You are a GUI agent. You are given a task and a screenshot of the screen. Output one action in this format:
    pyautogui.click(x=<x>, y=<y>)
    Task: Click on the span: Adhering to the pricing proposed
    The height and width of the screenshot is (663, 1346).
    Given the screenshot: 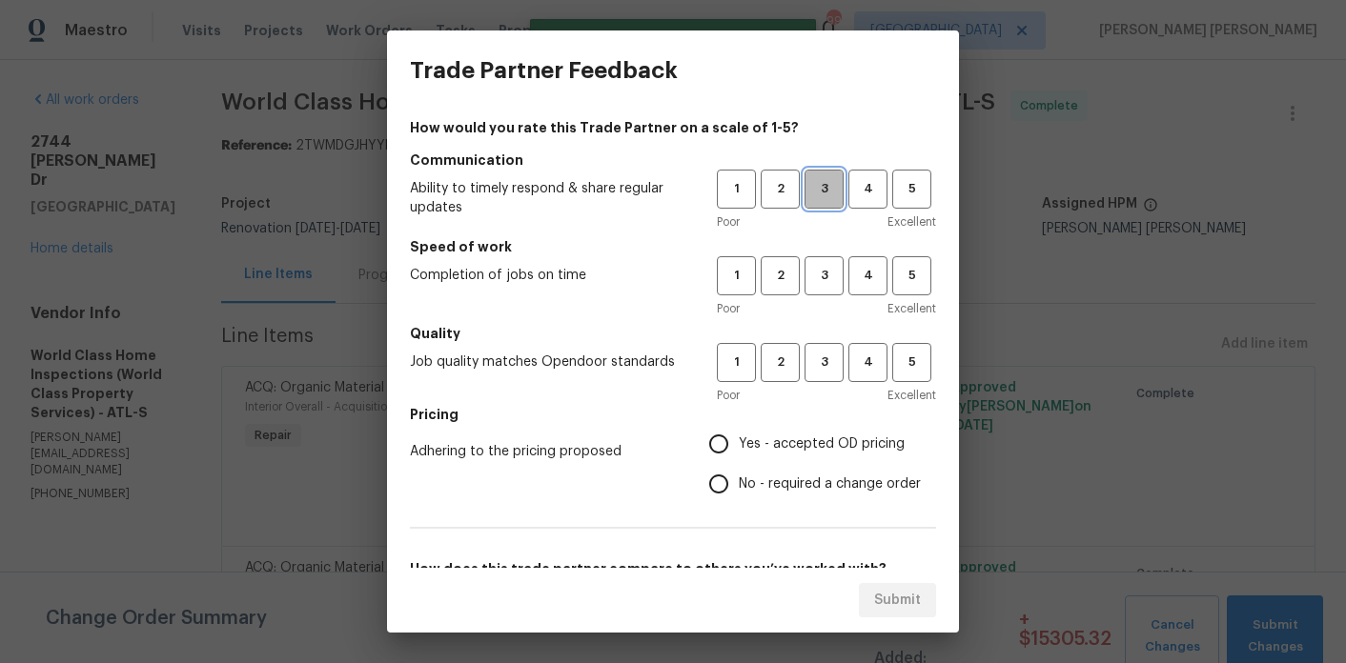 What is the action you would take?
    pyautogui.click(x=544, y=452)
    